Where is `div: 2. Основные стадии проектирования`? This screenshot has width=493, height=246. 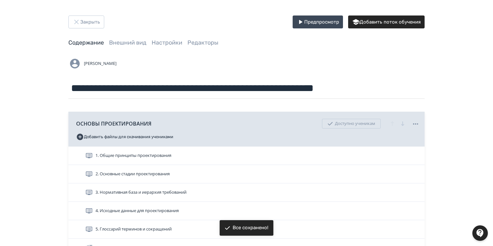 div: 2. Основные стадии проектирования is located at coordinates (246, 174).